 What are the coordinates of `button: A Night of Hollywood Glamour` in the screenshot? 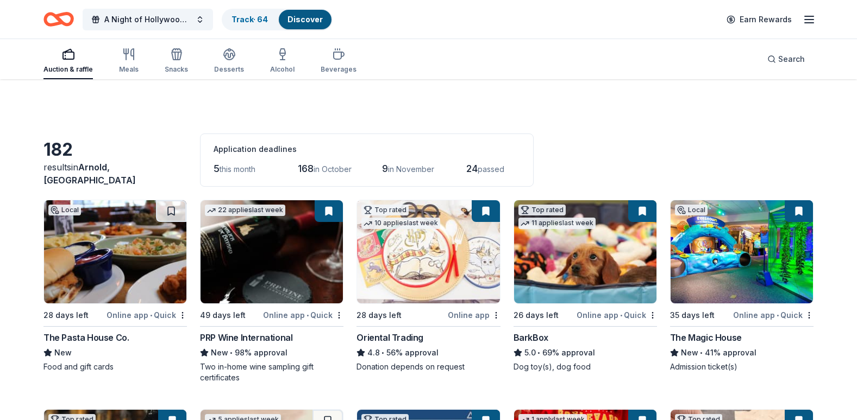 It's located at (148, 20).